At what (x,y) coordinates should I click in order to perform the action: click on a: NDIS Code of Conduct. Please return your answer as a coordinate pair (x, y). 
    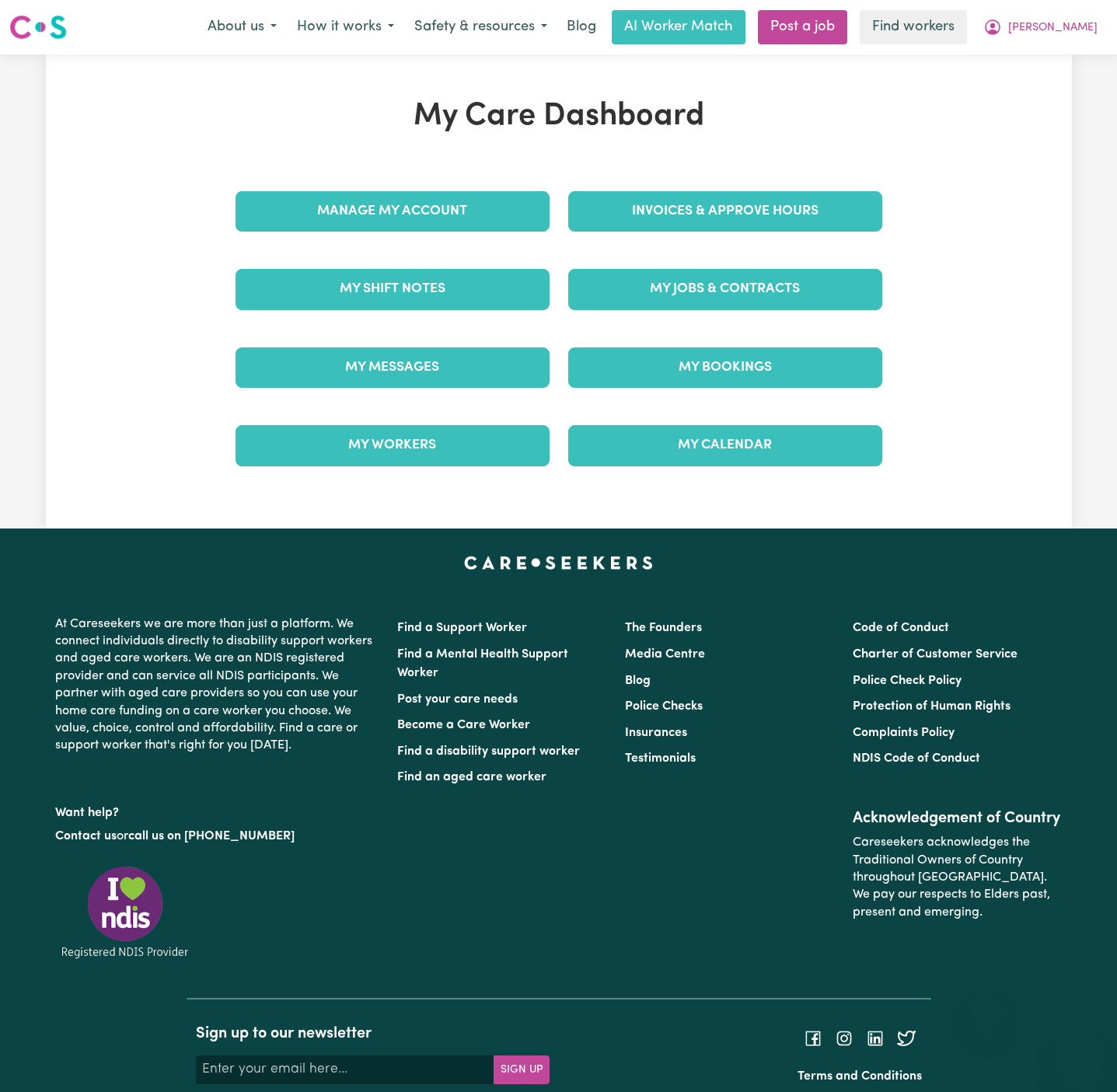
    Looking at the image, I should click on (917, 758).